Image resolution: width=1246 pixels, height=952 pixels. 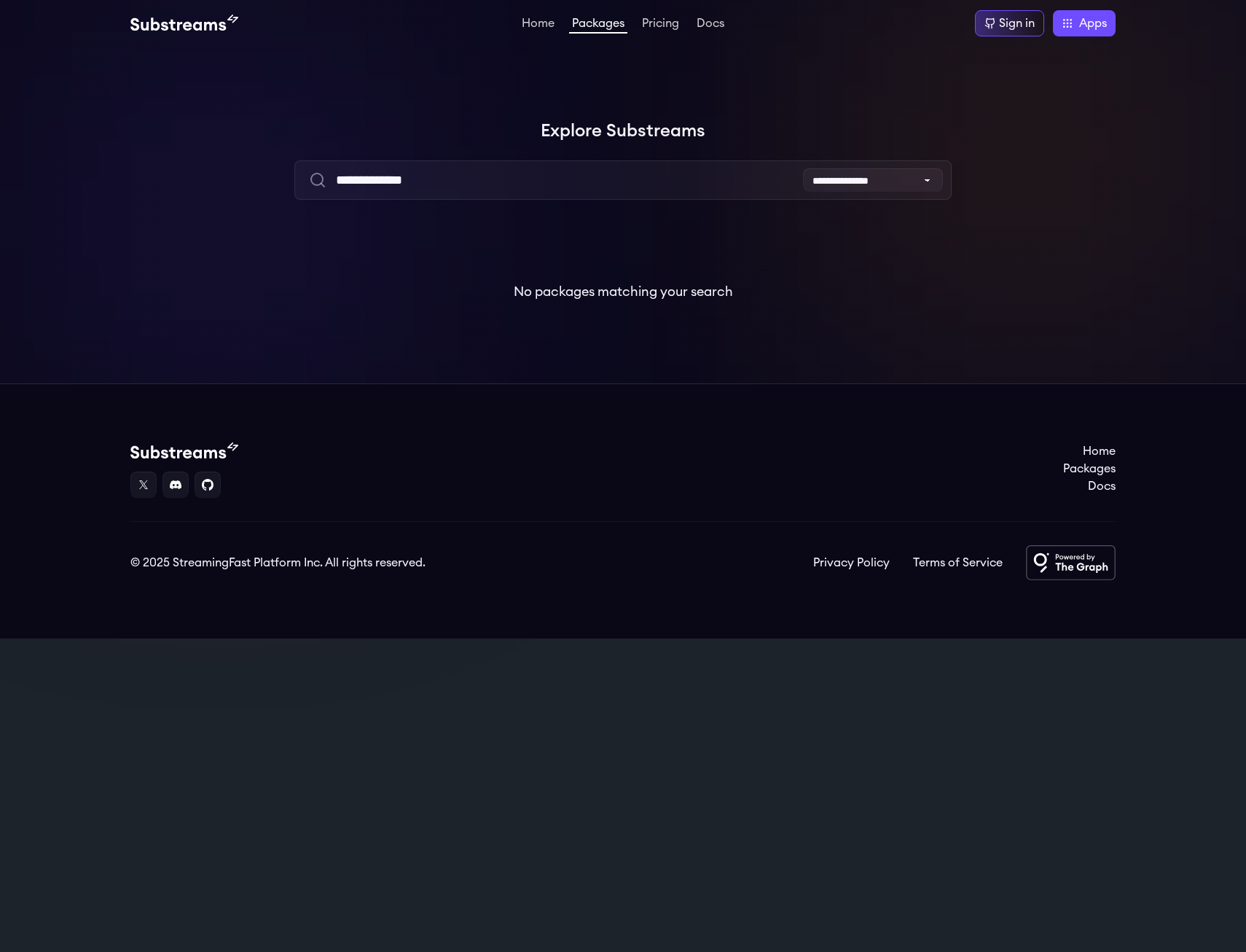 What do you see at coordinates (623, 131) in the screenshot?
I see `h1: Explore Substreams` at bounding box center [623, 131].